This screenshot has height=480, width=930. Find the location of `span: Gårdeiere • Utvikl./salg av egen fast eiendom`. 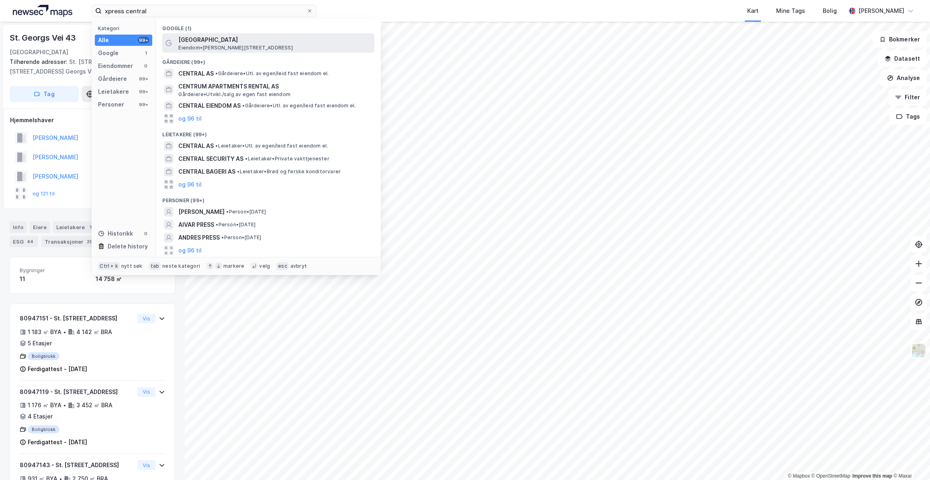

span: Gårdeiere • Utvikl./salg av egen fast eiendom is located at coordinates (234, 94).